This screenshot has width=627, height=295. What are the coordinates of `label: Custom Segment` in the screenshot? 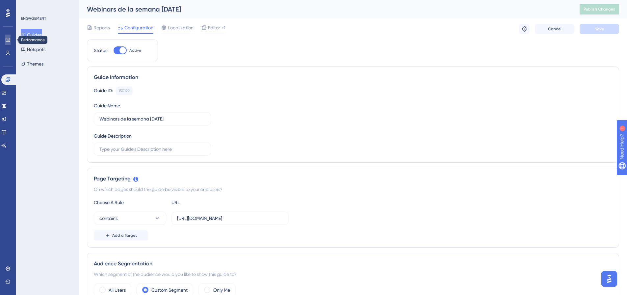 It's located at (170, 290).